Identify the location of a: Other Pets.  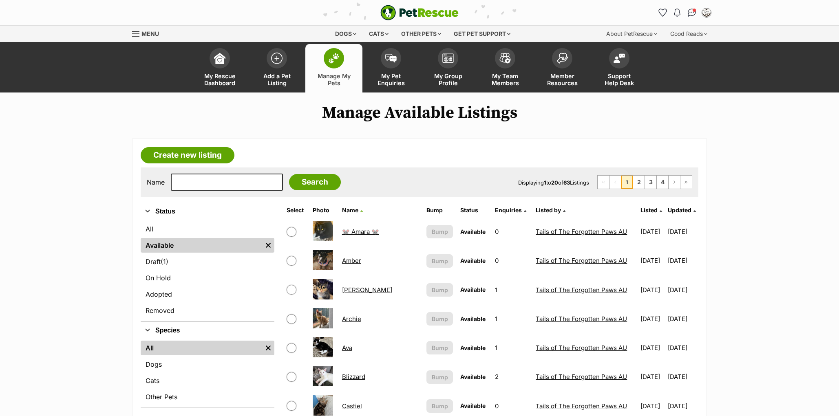
(208, 397).